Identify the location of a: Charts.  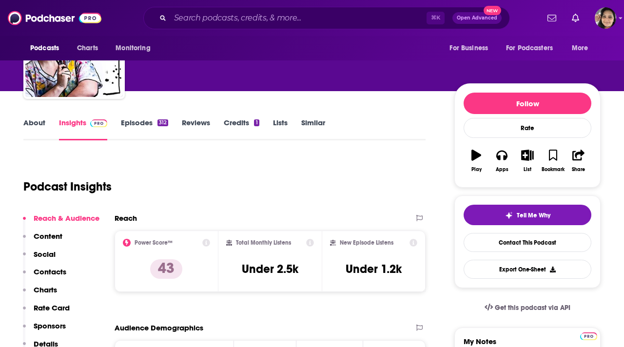
(87, 48).